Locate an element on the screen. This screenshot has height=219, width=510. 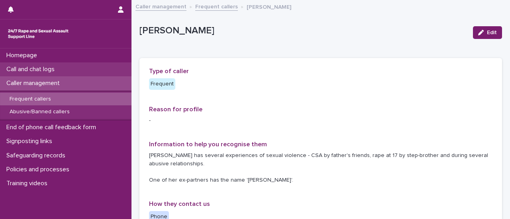
p: Training videos is located at coordinates (28, 184).